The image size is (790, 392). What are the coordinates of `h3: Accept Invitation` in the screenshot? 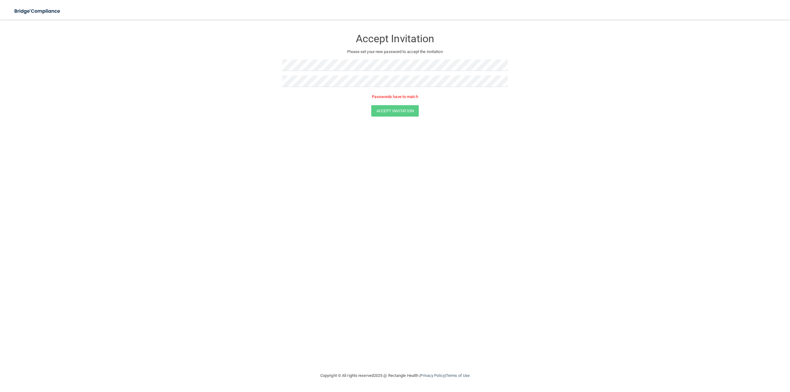 It's located at (395, 39).